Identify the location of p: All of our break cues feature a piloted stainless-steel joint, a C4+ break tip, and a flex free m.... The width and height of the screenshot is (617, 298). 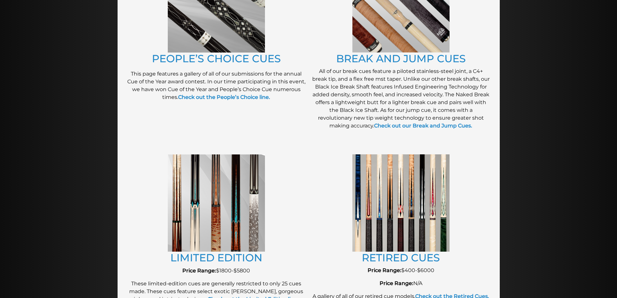
(401, 98).